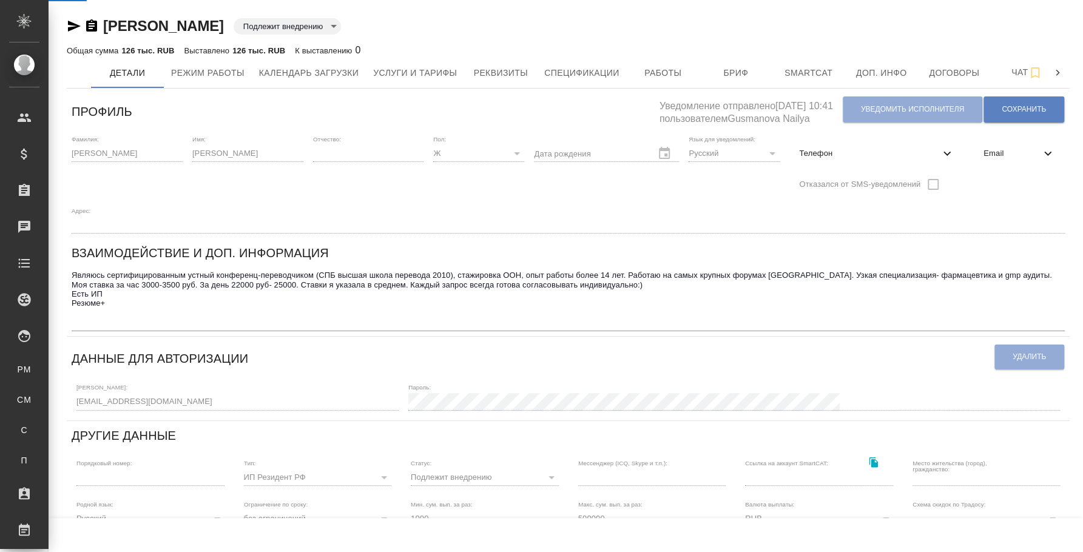  I want to click on span: П, so click(24, 461).